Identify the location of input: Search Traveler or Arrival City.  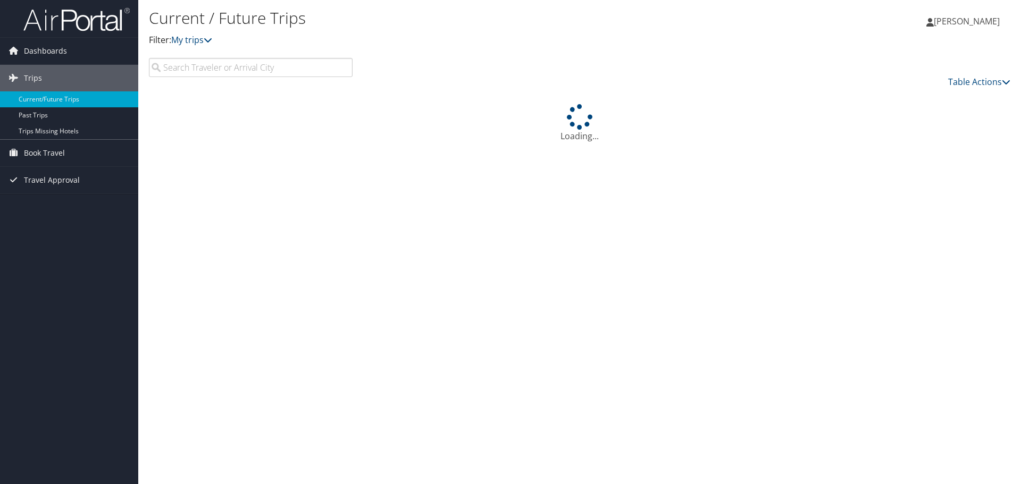
(250, 68).